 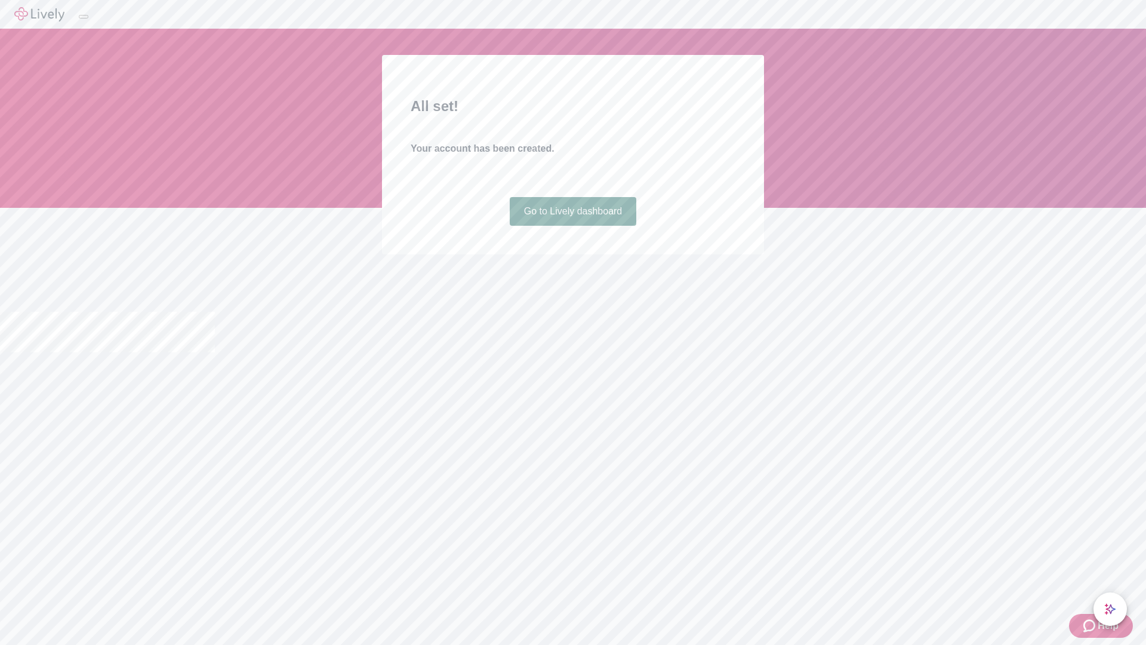 I want to click on h4: Your account has been created., so click(x=573, y=149).